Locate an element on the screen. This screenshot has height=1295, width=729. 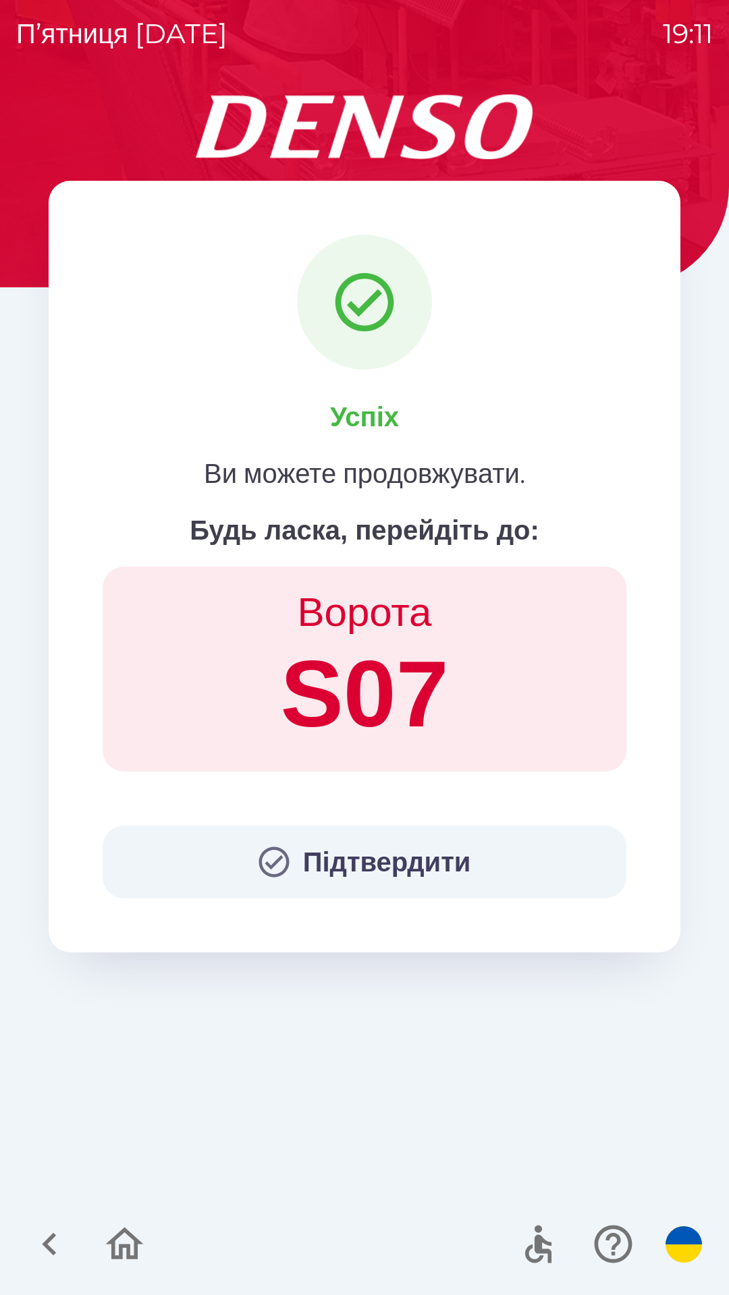
button: Підтвердити is located at coordinates (364, 862).